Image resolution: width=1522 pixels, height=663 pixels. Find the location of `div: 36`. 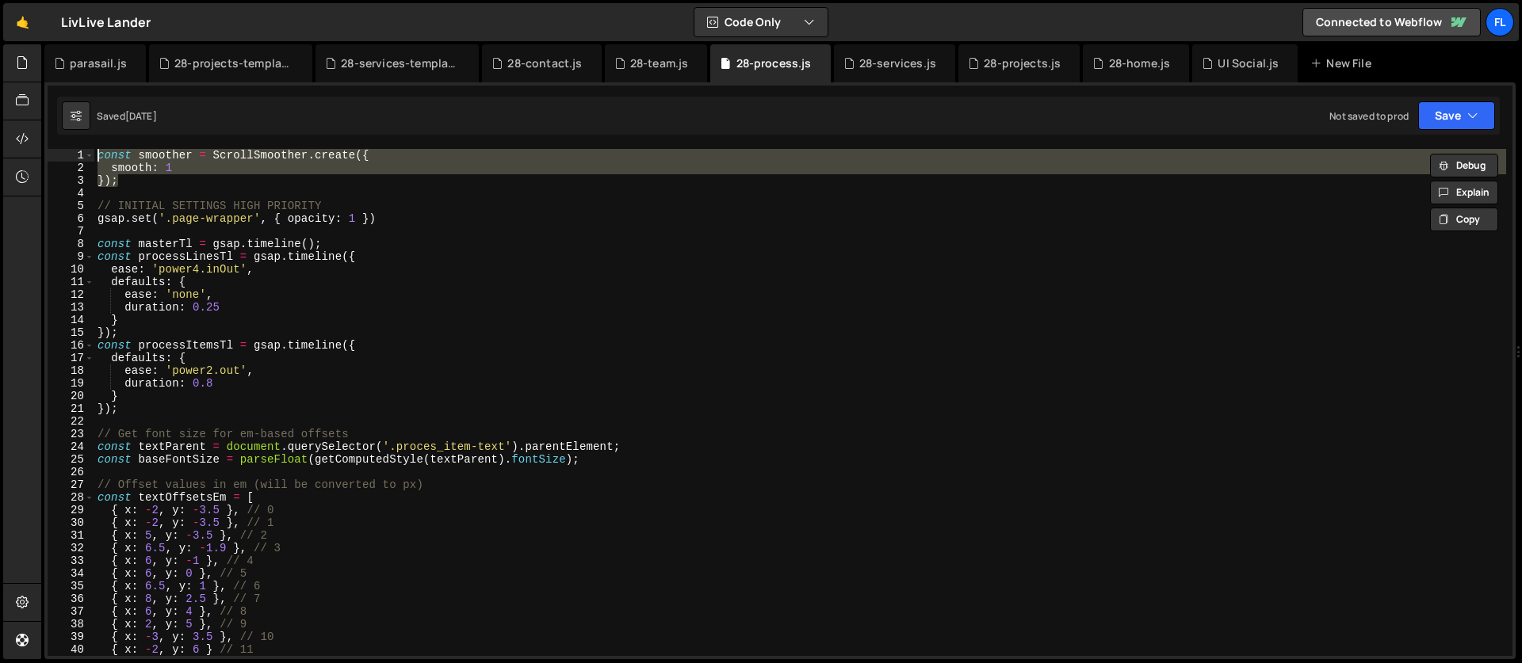

div: 36 is located at coordinates (71, 599).